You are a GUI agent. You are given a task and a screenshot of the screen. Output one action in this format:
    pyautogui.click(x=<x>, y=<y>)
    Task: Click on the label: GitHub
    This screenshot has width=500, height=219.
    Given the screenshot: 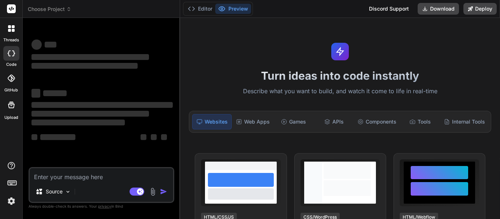 What is the action you would take?
    pyautogui.click(x=11, y=90)
    